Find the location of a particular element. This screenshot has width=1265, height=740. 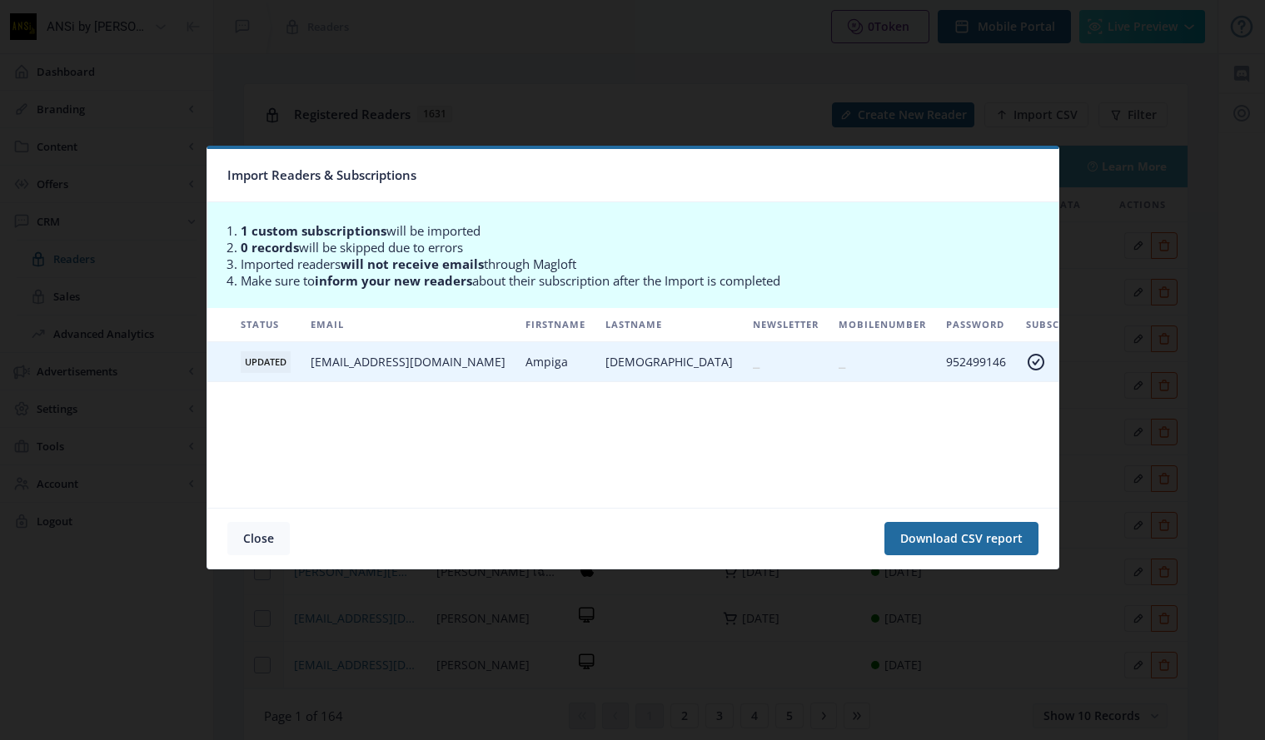

b: will not receive emails is located at coordinates (412, 264).